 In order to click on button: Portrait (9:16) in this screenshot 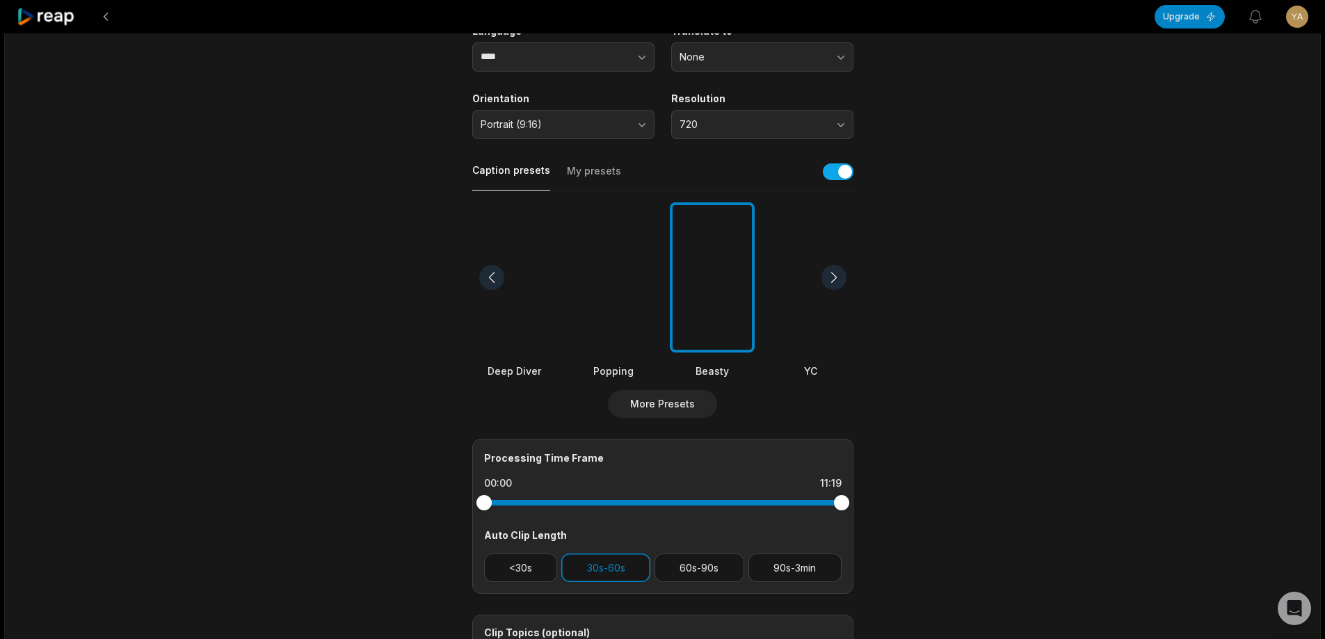, I will do `click(563, 124)`.